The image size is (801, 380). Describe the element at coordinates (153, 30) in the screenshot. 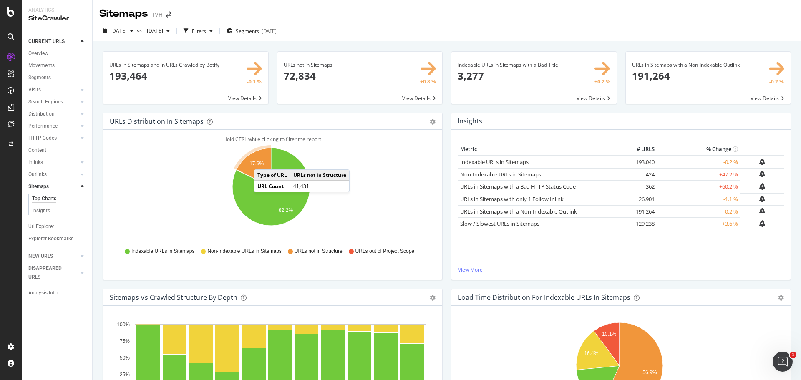

I see `span: 2025 Sep. 2nd` at that location.